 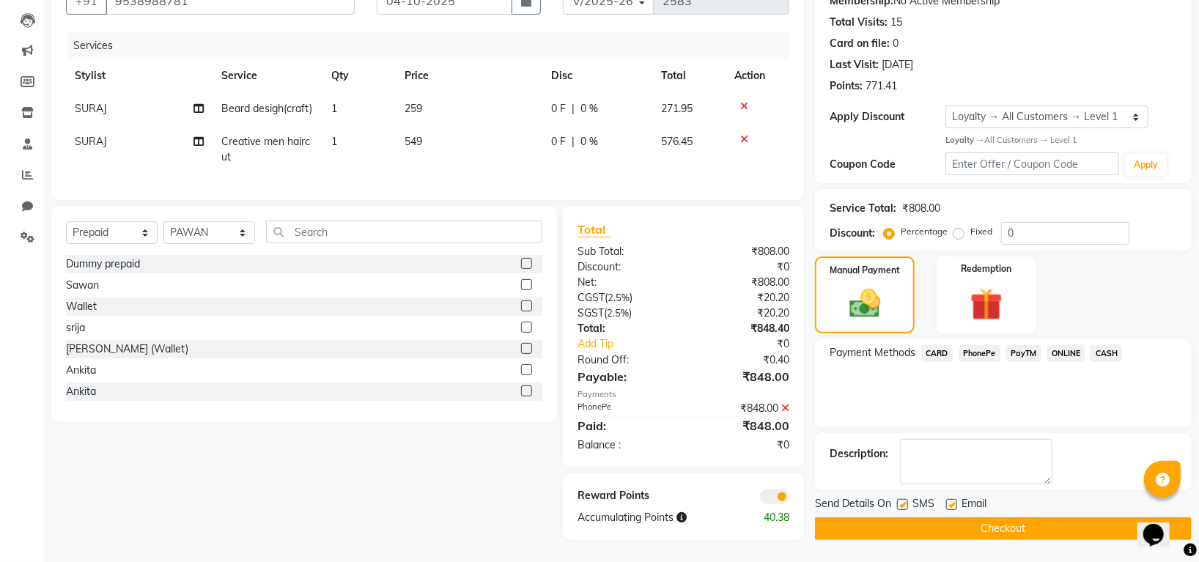 What do you see at coordinates (1003, 528) in the screenshot?
I see `button: Checkout` at bounding box center [1003, 528].